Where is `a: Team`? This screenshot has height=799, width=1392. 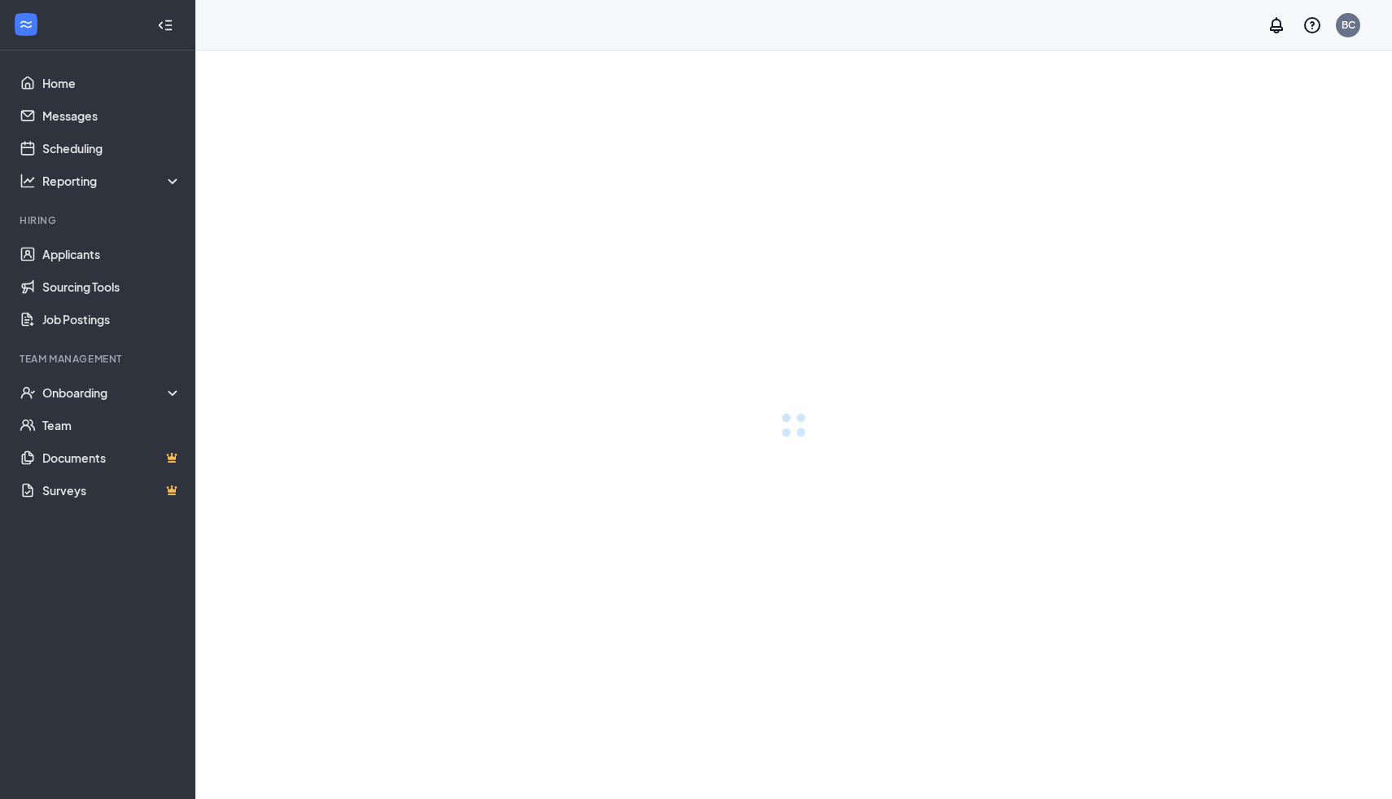
a: Team is located at coordinates (112, 425).